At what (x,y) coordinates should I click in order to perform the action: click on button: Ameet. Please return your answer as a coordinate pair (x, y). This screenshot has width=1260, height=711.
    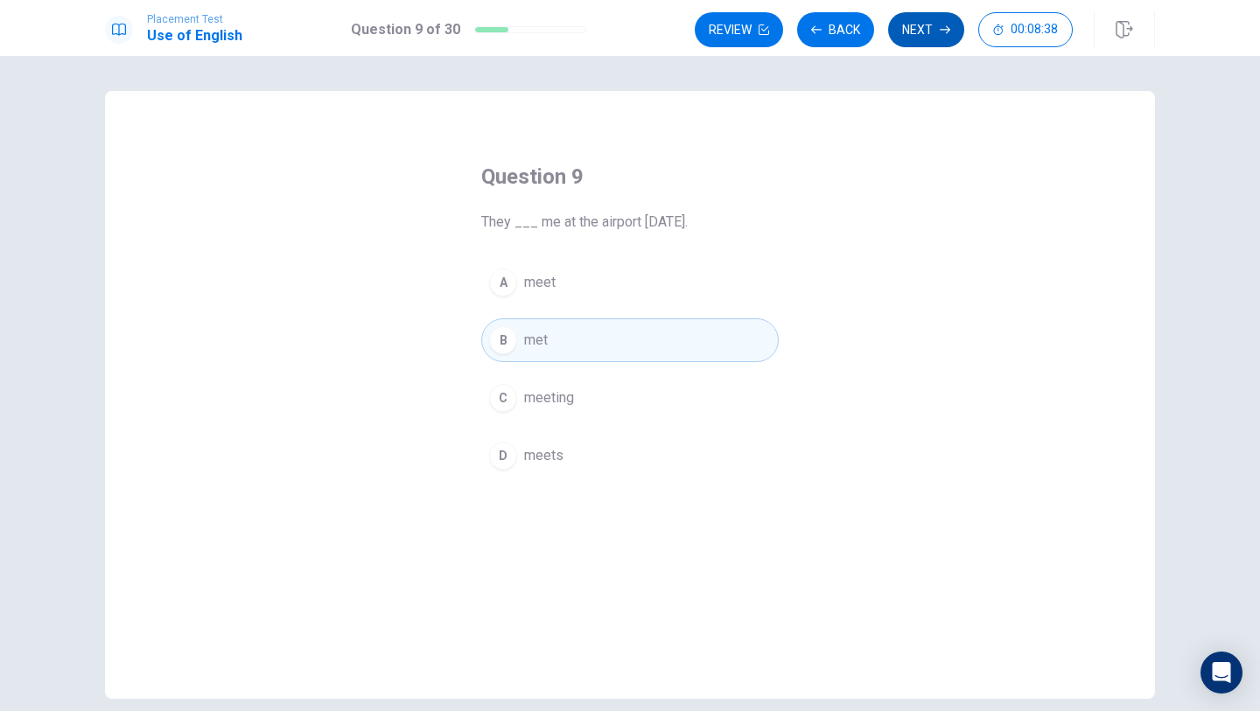
    Looking at the image, I should click on (630, 283).